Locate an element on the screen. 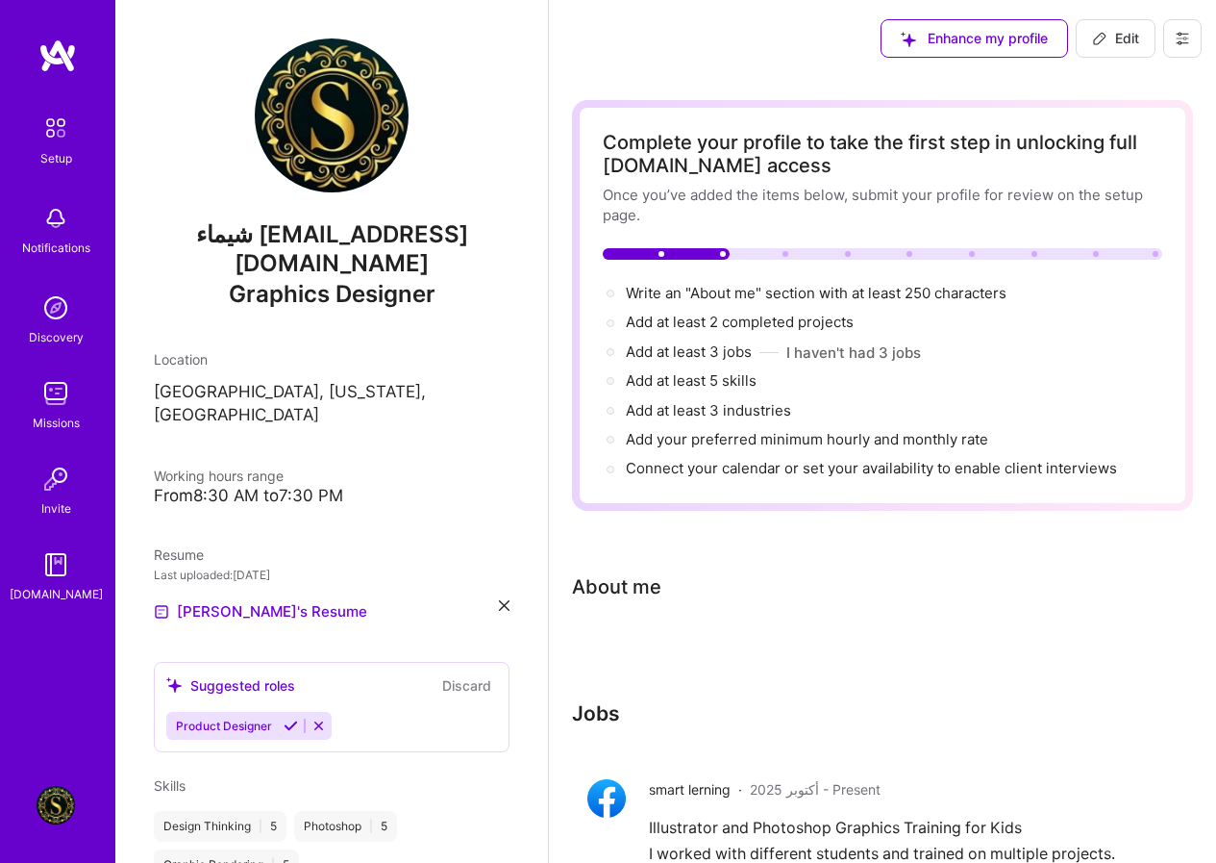 This screenshot has width=1216, height=863. div: Photoshop 5 is located at coordinates (345, 826).